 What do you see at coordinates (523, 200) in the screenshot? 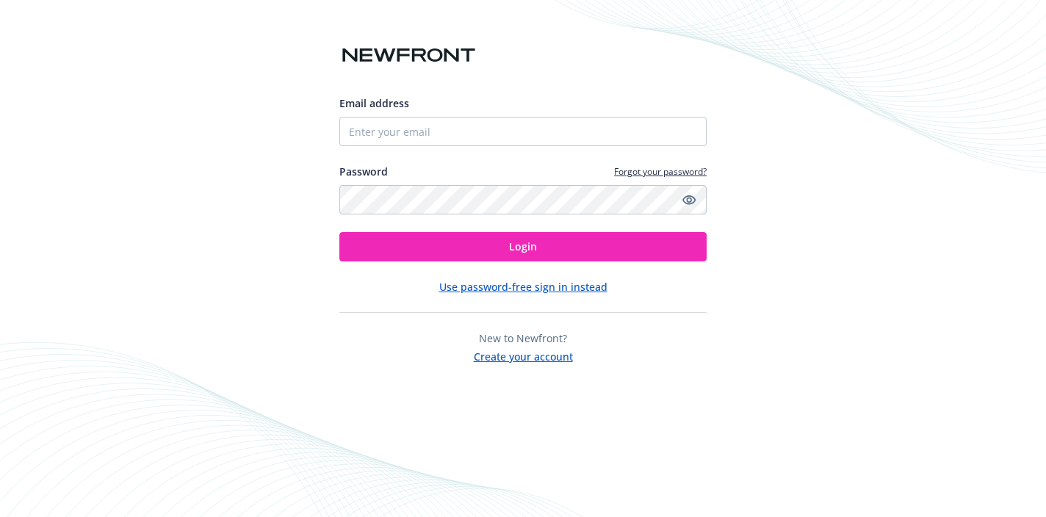
I see `input: Enter your password` at bounding box center [523, 200].